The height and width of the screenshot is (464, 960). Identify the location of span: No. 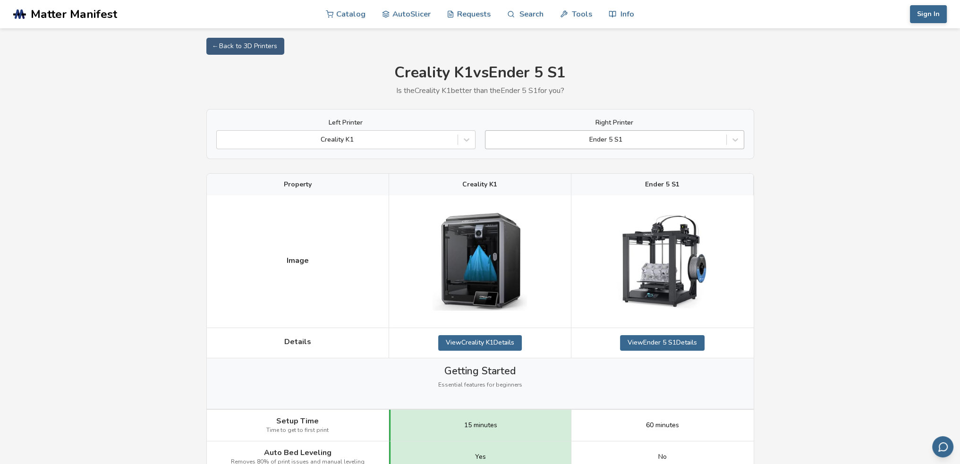
(663, 457).